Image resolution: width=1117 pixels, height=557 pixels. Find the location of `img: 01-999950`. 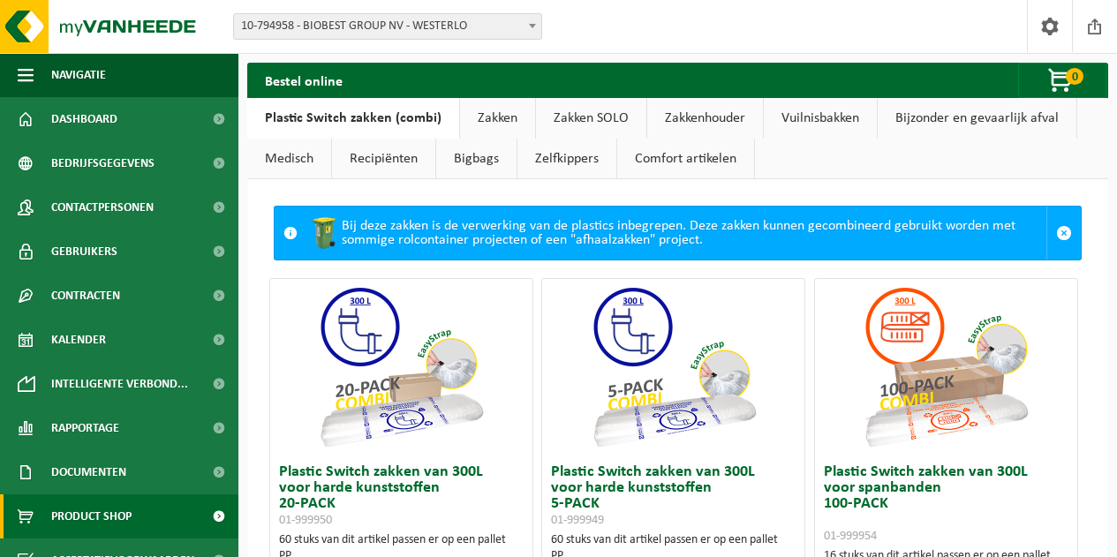

img: 01-999950 is located at coordinates (401, 367).